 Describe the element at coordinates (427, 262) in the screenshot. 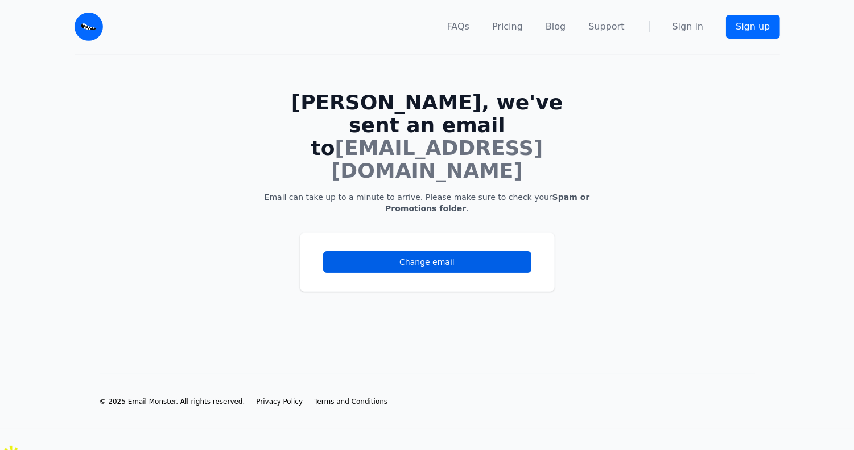

I see `a: Change email` at that location.